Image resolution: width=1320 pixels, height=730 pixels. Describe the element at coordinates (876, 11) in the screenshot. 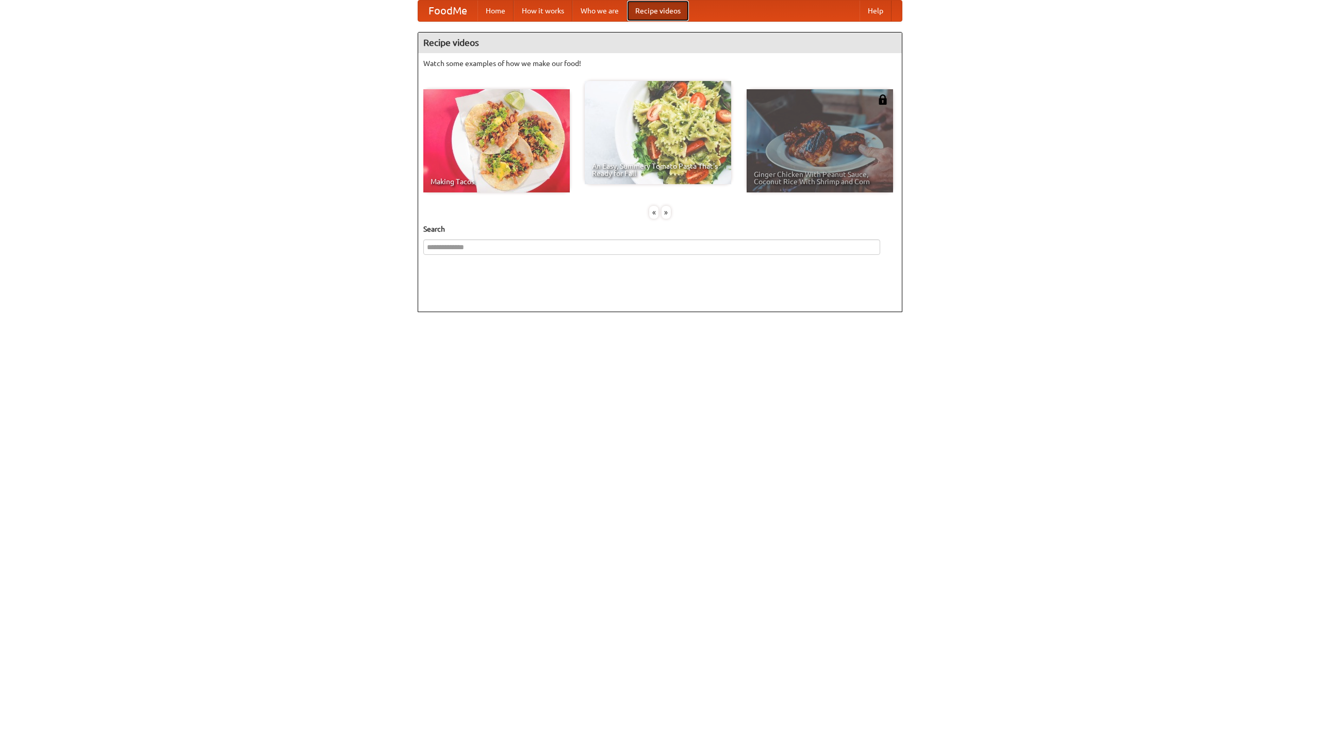

I see `a: Help` at that location.